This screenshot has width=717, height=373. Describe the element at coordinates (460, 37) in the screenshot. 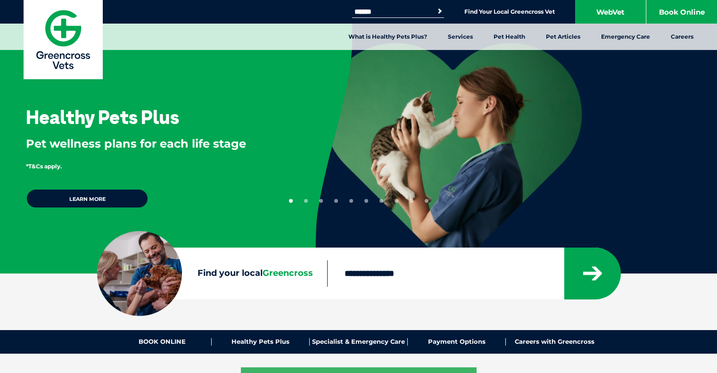

I see `a: Services` at that location.